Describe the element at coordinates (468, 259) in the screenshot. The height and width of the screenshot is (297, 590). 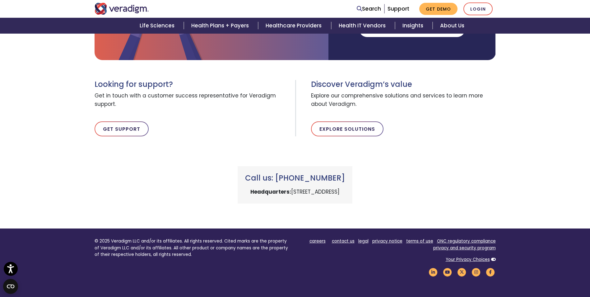
I see `a: Your Privacy Choices` at that location.